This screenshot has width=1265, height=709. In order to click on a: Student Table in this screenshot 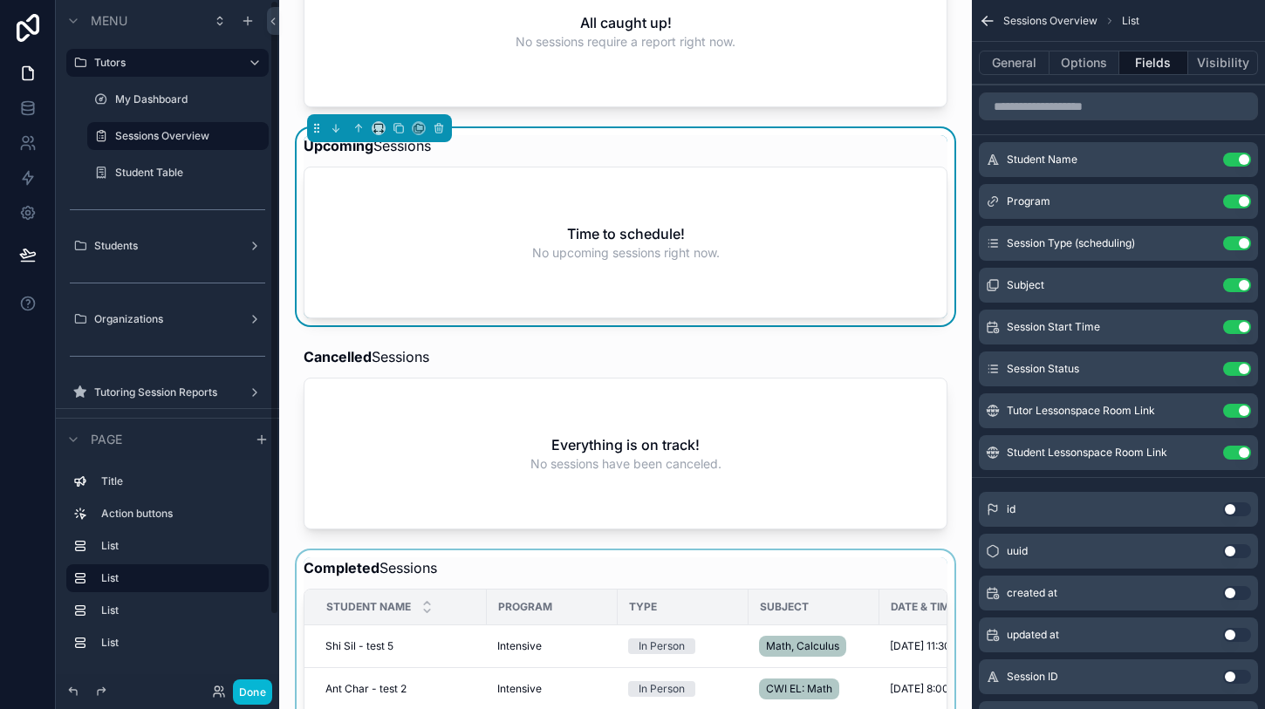, I will do `click(190, 173)`.